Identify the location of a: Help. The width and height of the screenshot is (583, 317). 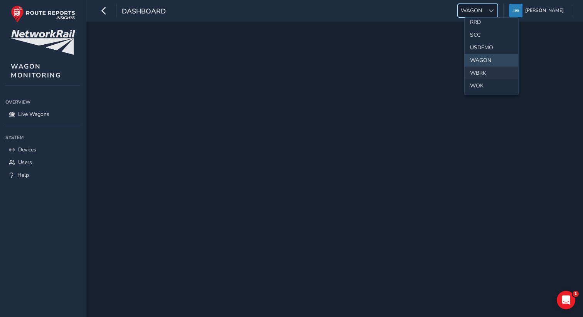
(43, 175).